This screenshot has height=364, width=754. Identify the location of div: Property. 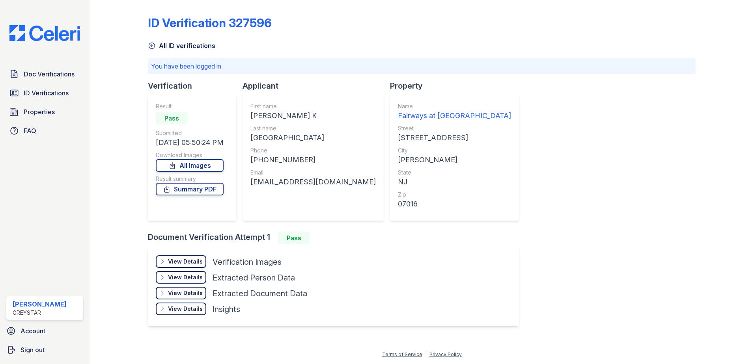
(457, 86).